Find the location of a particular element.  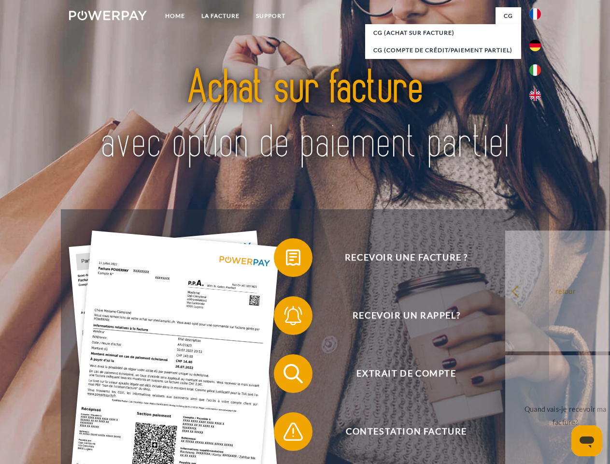

a: Recevoir un rappel? is located at coordinates (400, 316).